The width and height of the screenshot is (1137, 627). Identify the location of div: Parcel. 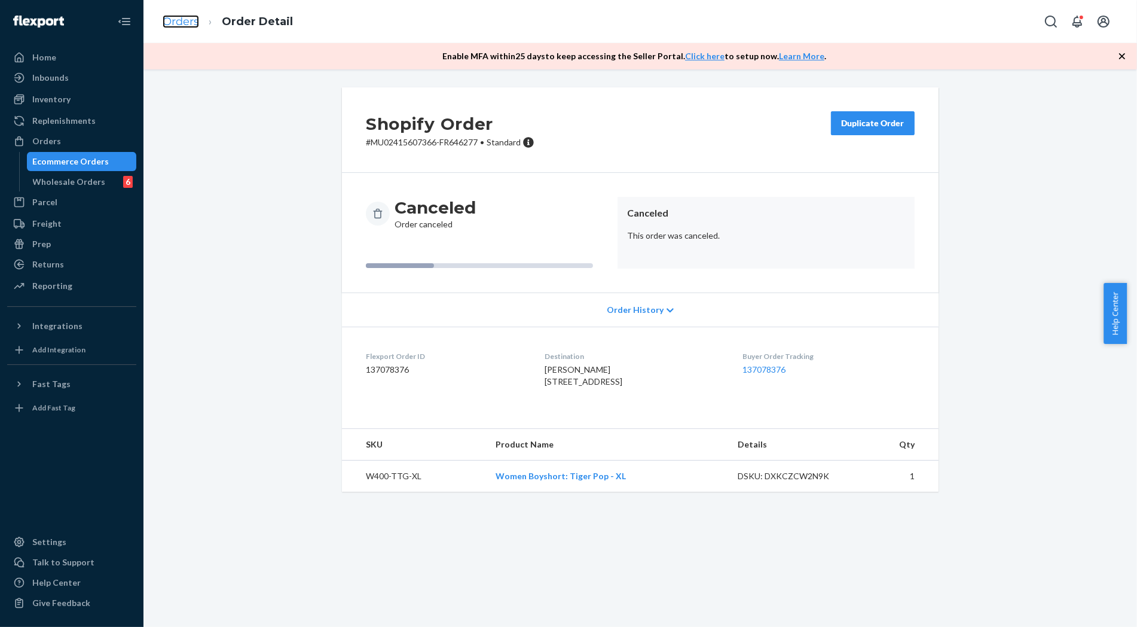
(45, 202).